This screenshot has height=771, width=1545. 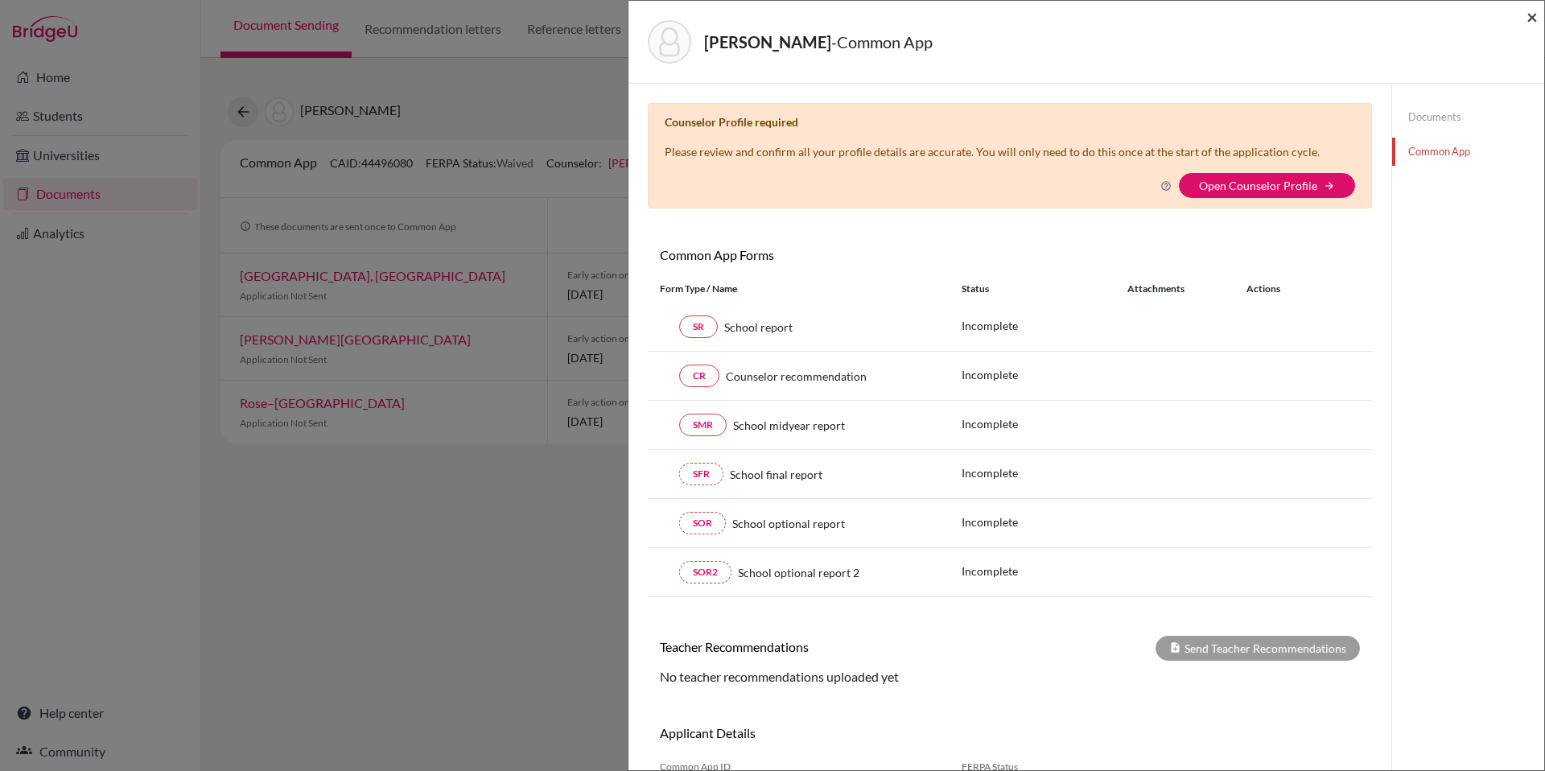 What do you see at coordinates (992, 151) in the screenshot?
I see `p: Please review and confirm all your profile details are accurate. You will only need to do this on...` at bounding box center [992, 151].